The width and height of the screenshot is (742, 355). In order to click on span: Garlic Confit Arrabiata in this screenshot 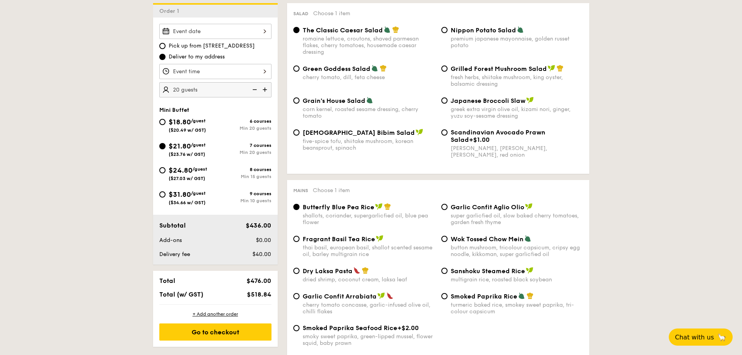, I will do `click(339, 296)`.